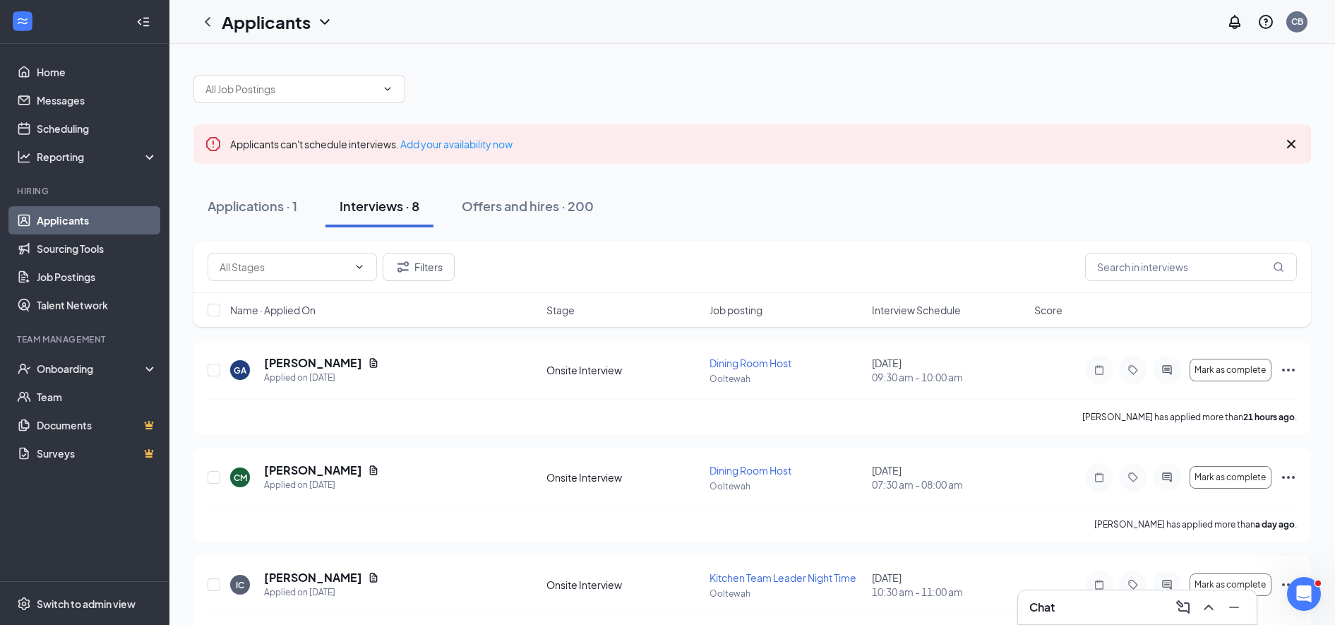 Image resolution: width=1335 pixels, height=625 pixels. Describe the element at coordinates (1234, 607) in the screenshot. I see `svg: Minimize` at that location.